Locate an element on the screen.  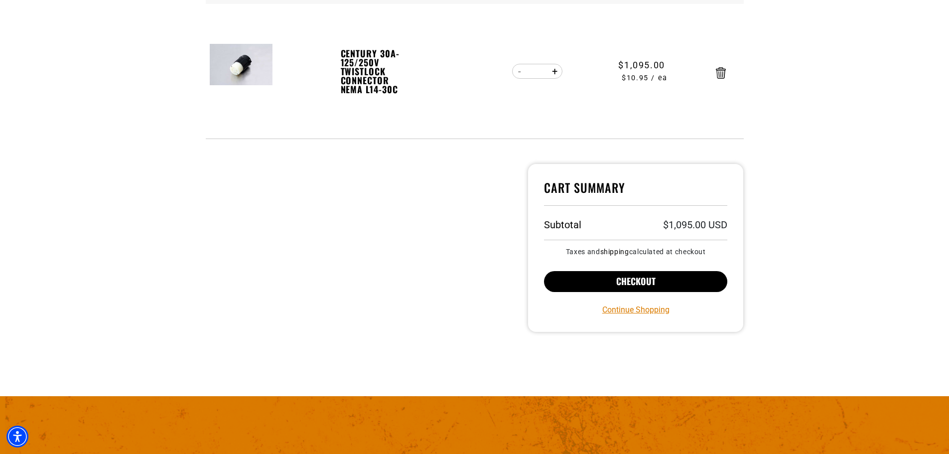
small: Taxes and calculated at checkout is located at coordinates (636, 252).